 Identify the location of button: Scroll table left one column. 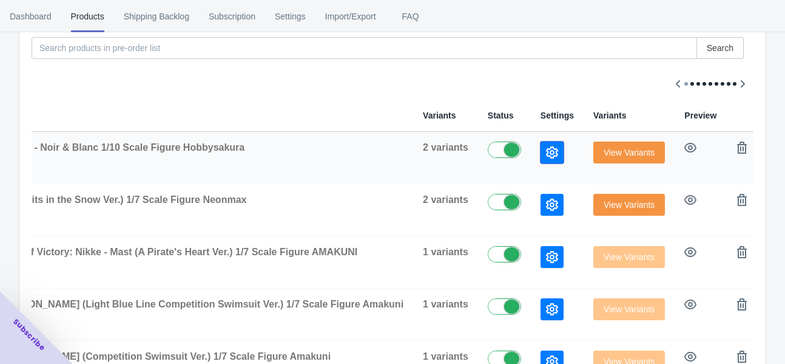
(679, 84).